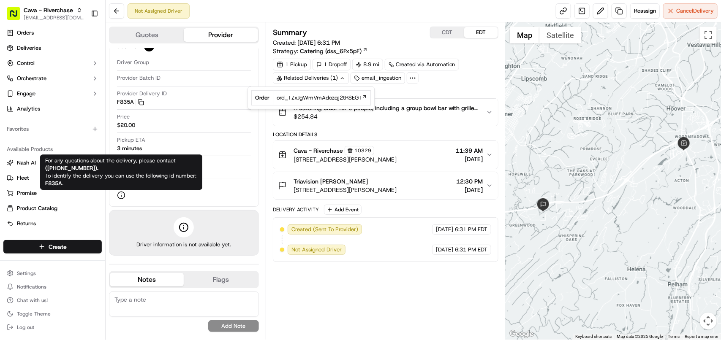 This screenshot has height=340, width=721. Describe the element at coordinates (130, 102) in the screenshot. I see `button: F835A` at that location.